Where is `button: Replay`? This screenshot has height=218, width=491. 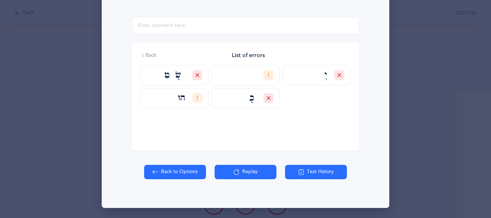 button: Replay is located at coordinates (245, 172).